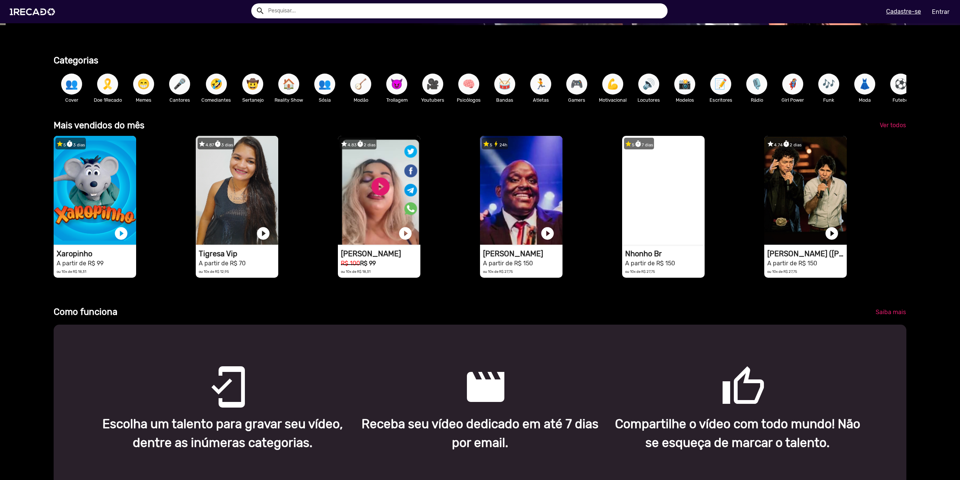 The width and height of the screenshot is (960, 480). I want to click on b: Categorias, so click(76, 60).